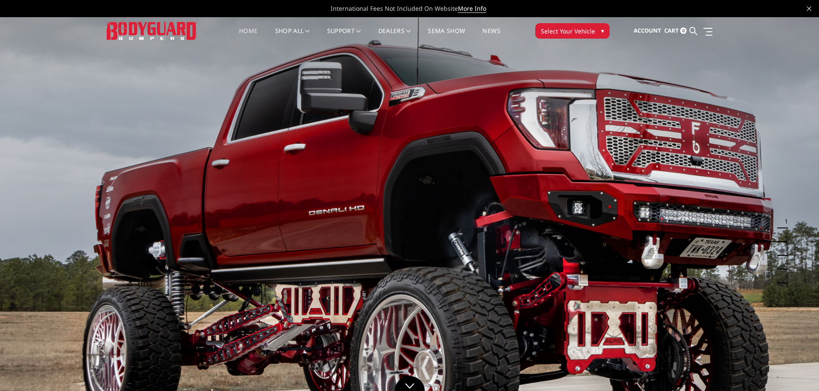  I want to click on span: Select Your Vehicle, so click(568, 31).